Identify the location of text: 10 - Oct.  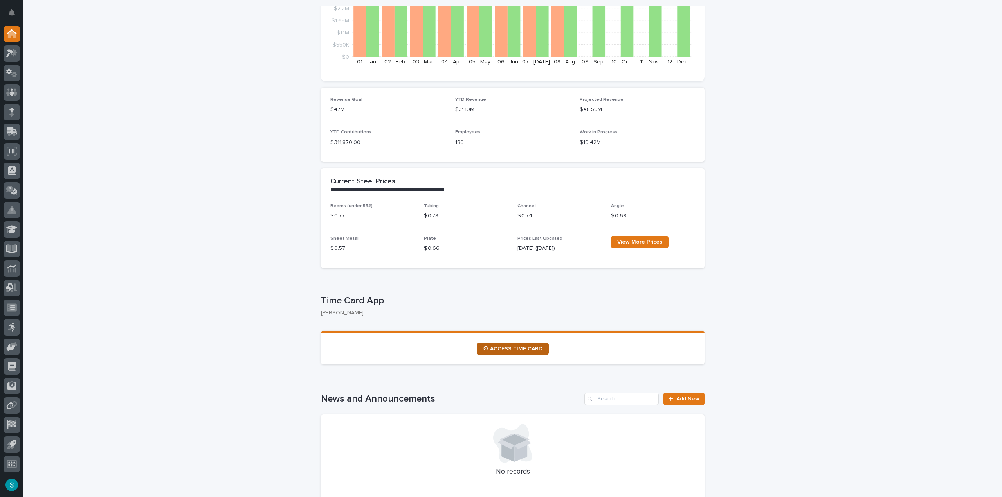
(621, 62).